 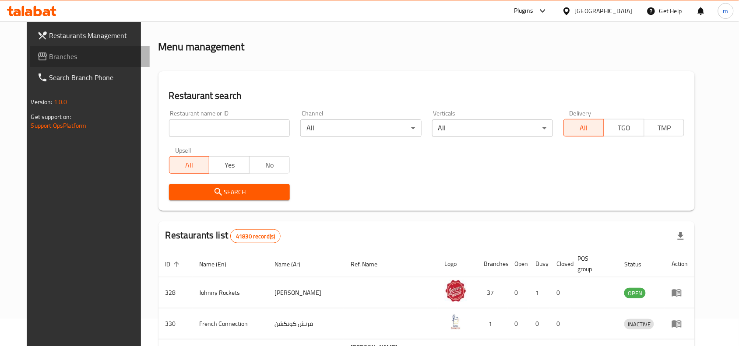 I want to click on img: French Connection, so click(x=456, y=322).